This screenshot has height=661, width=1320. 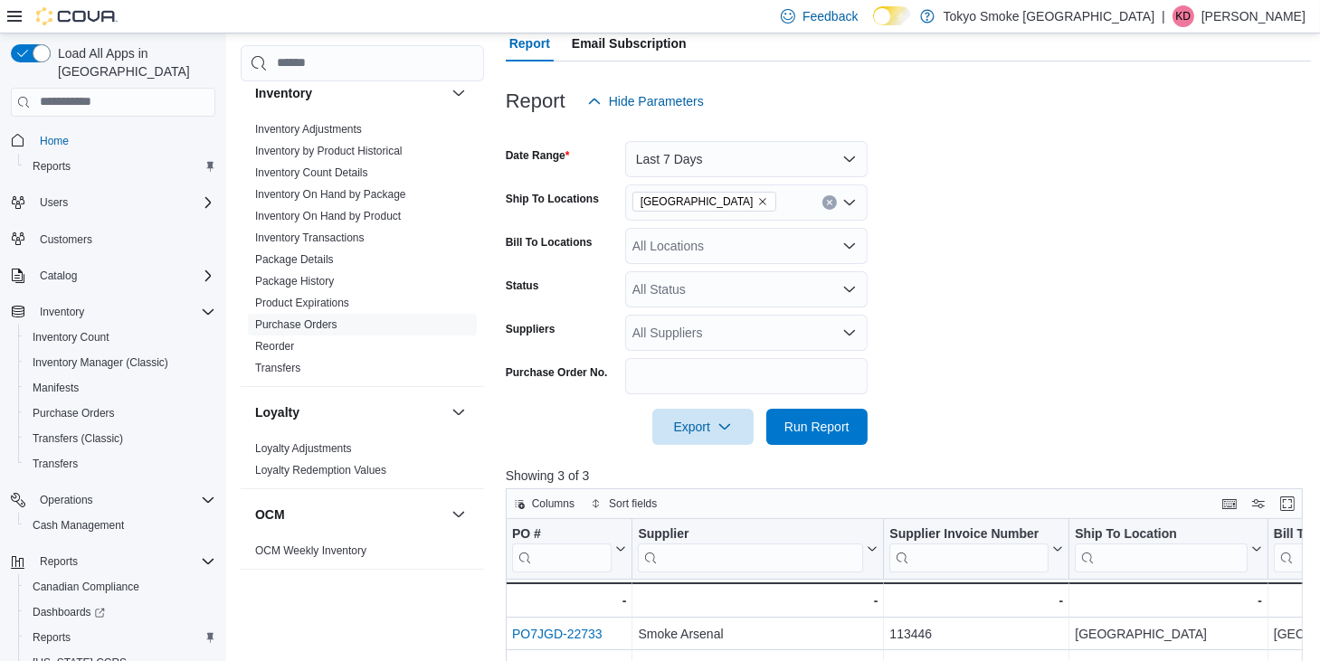 I want to click on span: Catalog, so click(x=58, y=276).